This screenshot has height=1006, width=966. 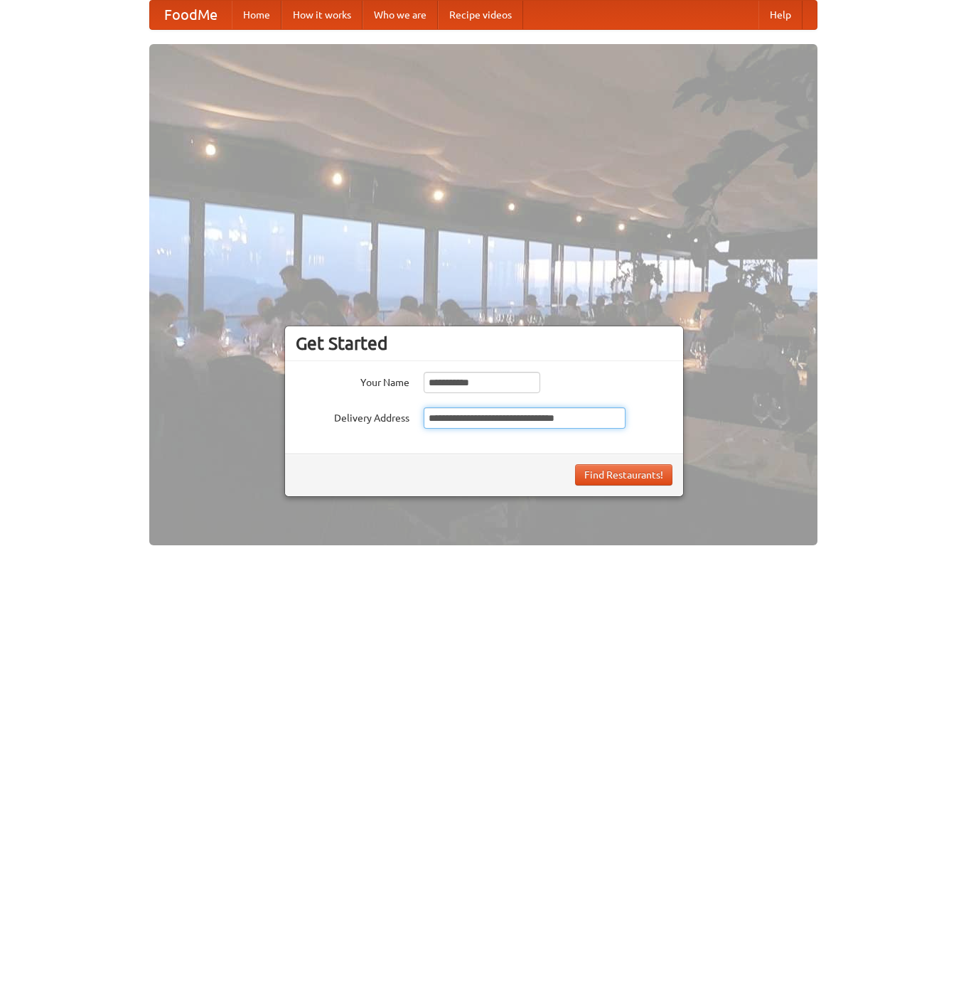 What do you see at coordinates (353, 416) in the screenshot?
I see `label: Delivery Address` at bounding box center [353, 416].